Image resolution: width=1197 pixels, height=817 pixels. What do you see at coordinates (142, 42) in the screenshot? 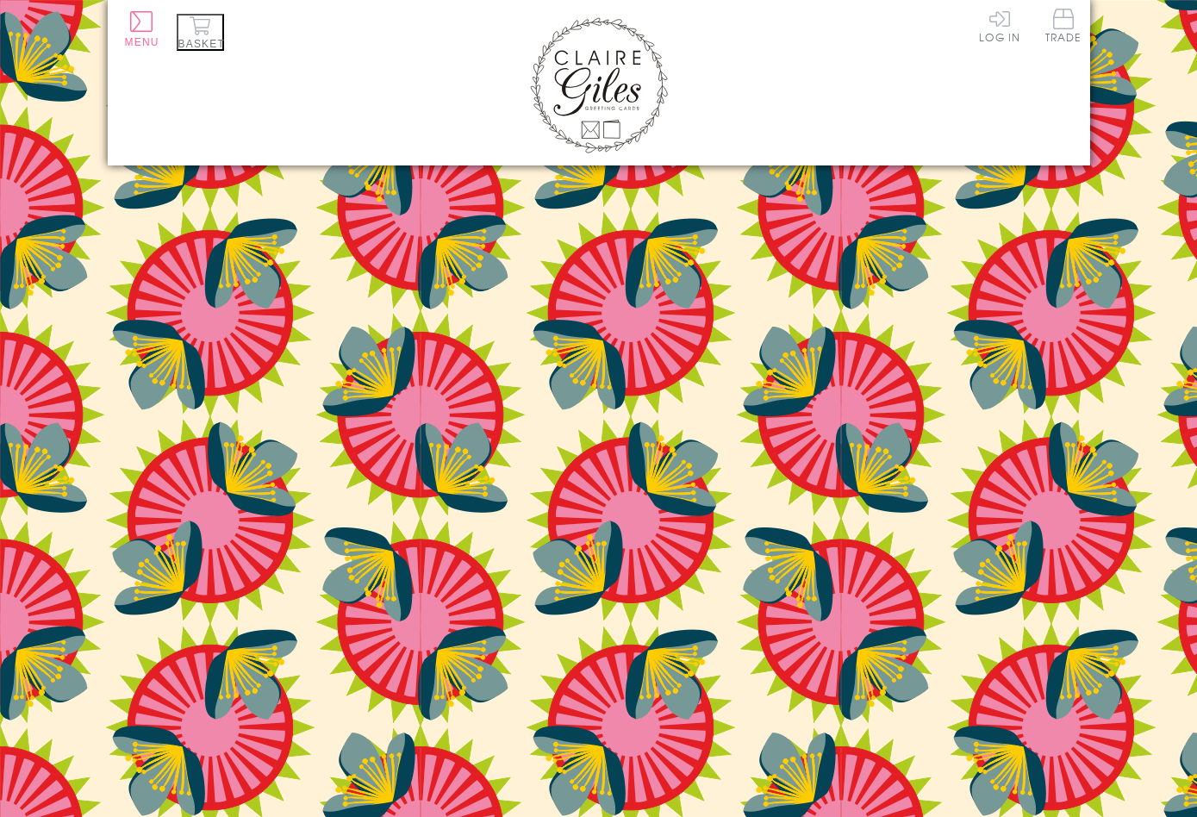
I see `span: Menu` at bounding box center [142, 42].